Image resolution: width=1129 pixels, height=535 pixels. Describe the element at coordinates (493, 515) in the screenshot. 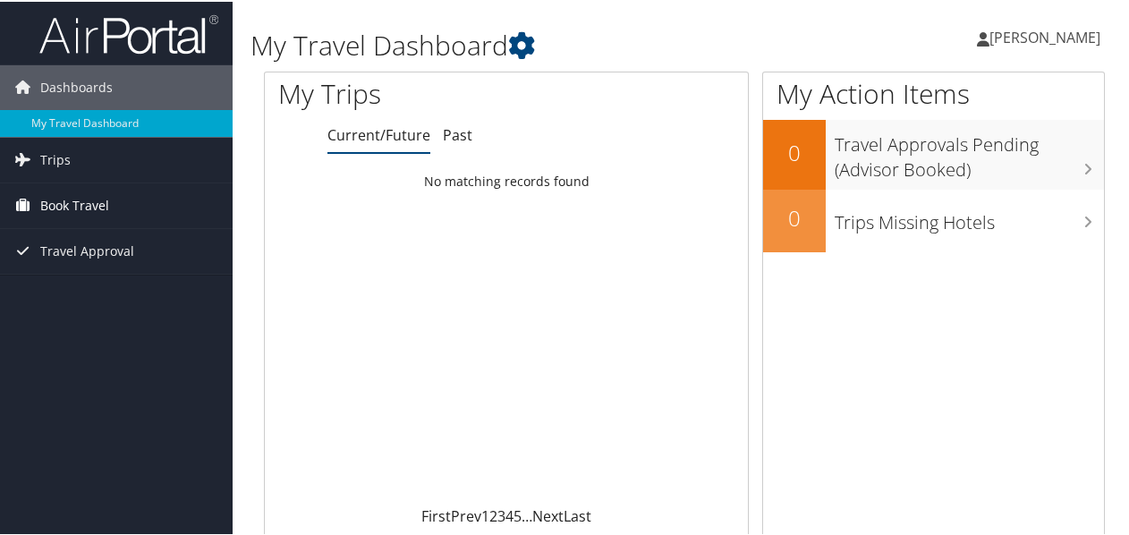

I see `a: 2` at that location.